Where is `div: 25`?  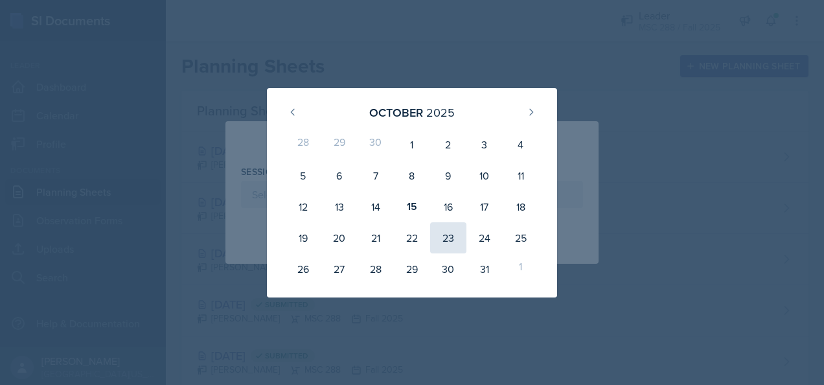
div: 25 is located at coordinates (521, 238).